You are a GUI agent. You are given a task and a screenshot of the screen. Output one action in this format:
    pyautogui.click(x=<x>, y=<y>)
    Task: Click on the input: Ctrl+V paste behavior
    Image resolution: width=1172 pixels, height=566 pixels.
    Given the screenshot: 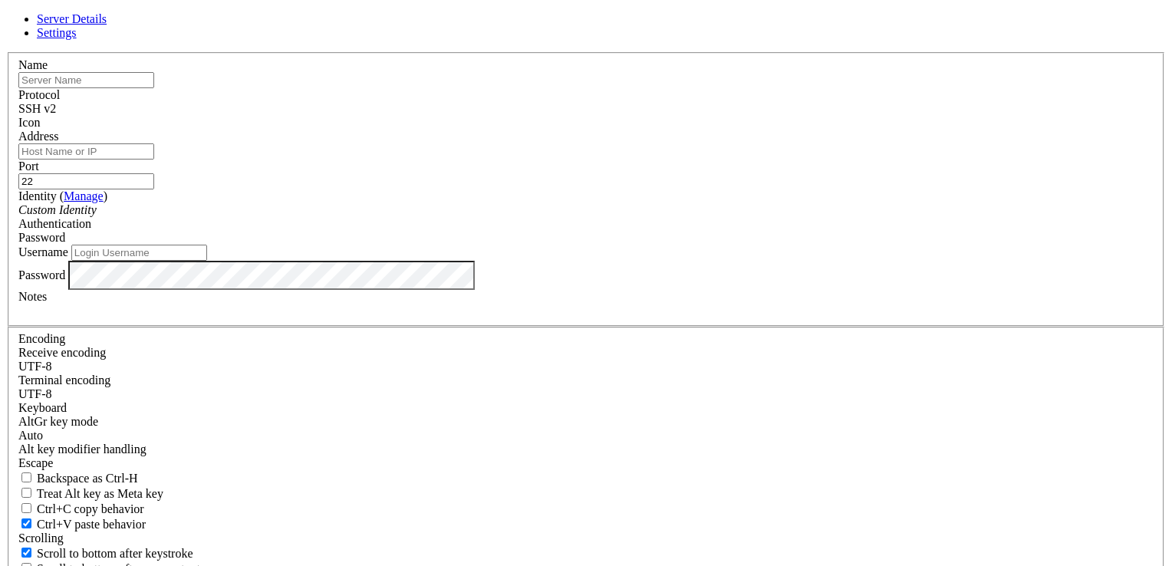 What is the action you would take?
    pyautogui.click(x=26, y=523)
    